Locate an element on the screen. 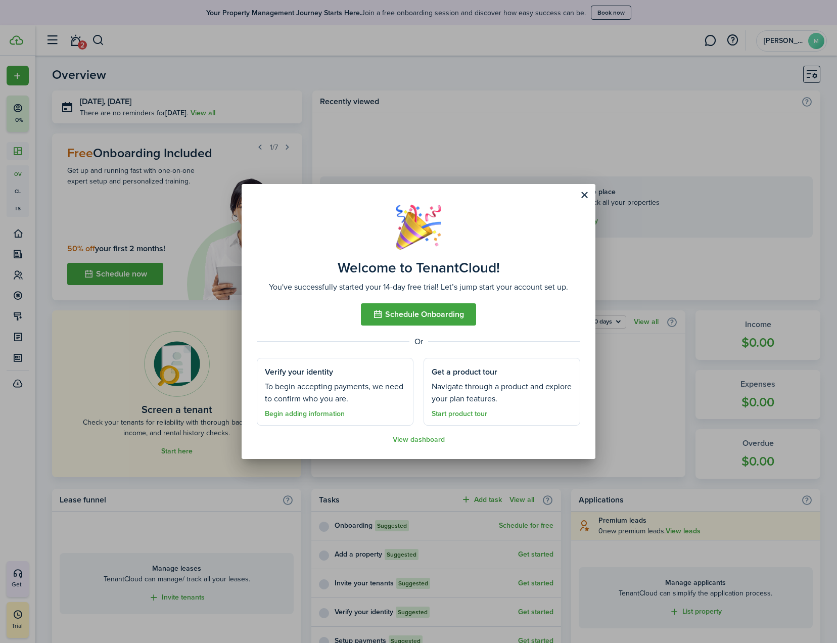 Image resolution: width=837 pixels, height=643 pixels. well-done-title: Welcome to TenantCloud! is located at coordinates (419, 268).